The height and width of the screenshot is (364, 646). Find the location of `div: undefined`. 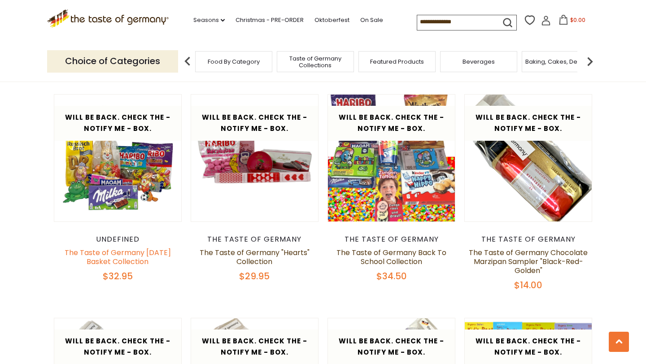

div: undefined is located at coordinates (118, 240).